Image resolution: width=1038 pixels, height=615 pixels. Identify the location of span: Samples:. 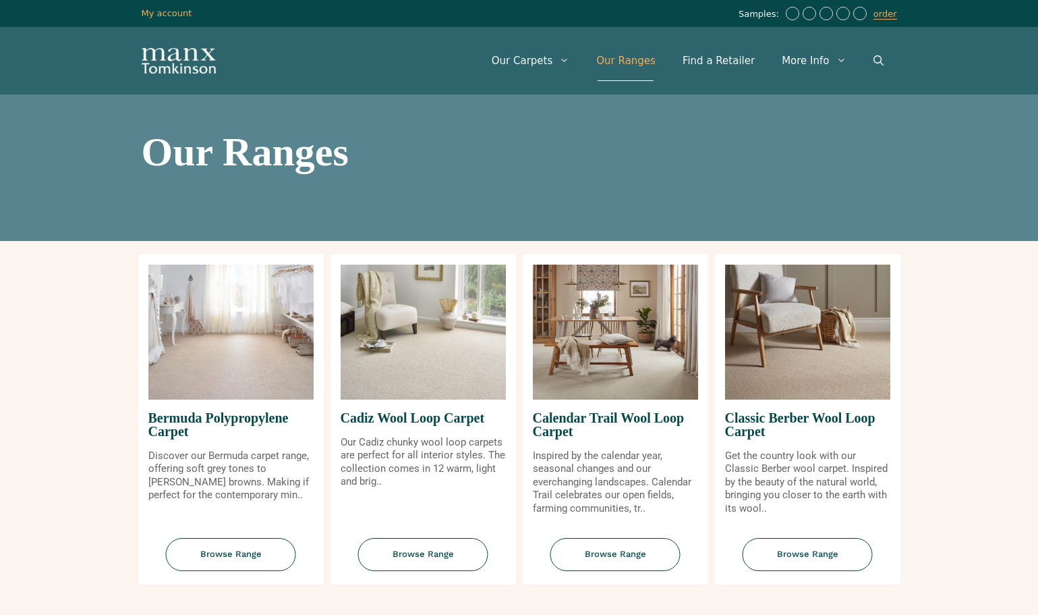
(760, 14).